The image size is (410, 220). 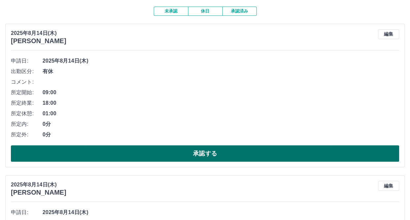 I want to click on span: 出勤区分:, so click(x=27, y=72).